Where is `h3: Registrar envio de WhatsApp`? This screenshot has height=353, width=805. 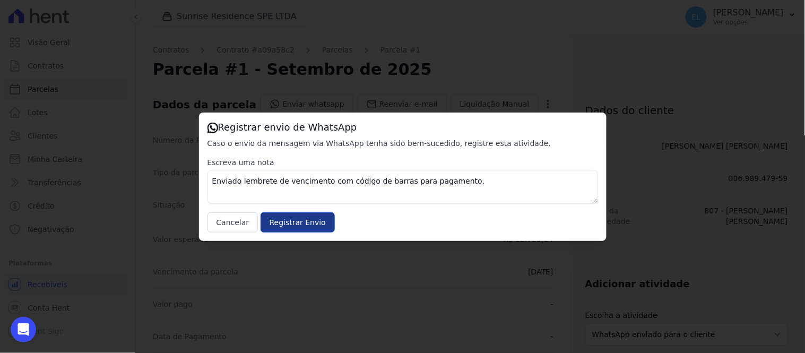
h3: Registrar envio de WhatsApp is located at coordinates (403, 127).